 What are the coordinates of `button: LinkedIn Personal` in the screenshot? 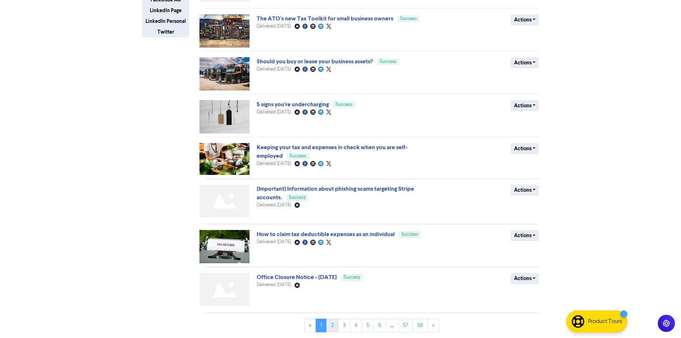 It's located at (166, 21).